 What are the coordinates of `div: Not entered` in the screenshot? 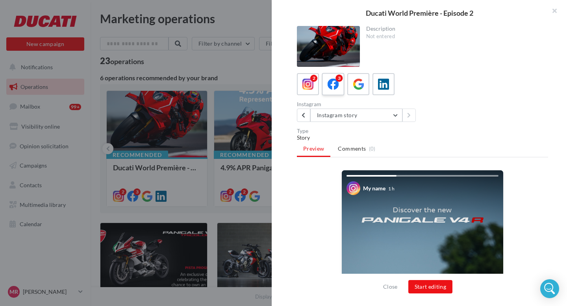 It's located at (454, 37).